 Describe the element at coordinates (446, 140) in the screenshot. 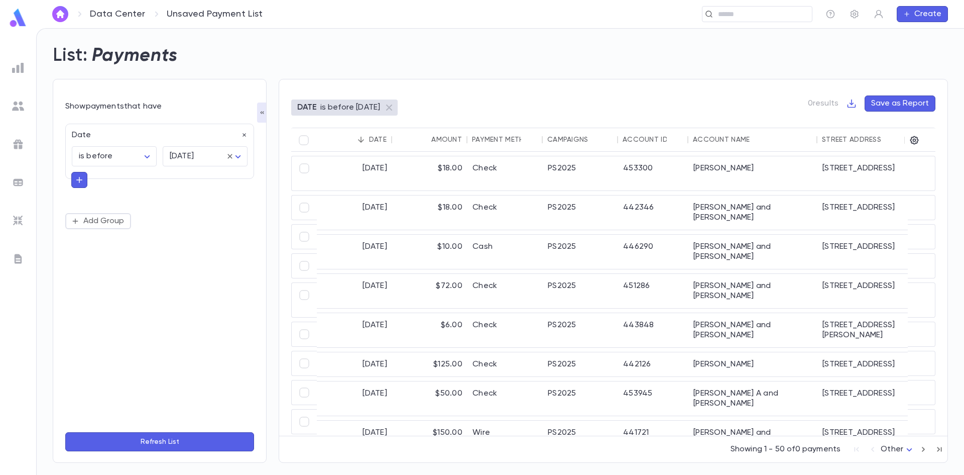

I see `div: Amount` at that location.